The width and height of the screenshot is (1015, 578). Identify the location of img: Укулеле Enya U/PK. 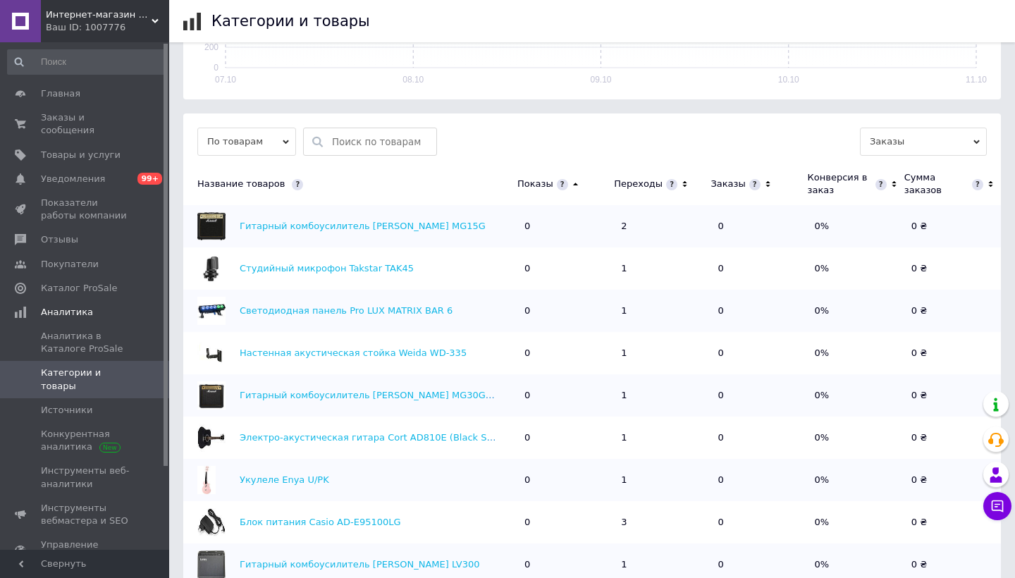
(207, 480).